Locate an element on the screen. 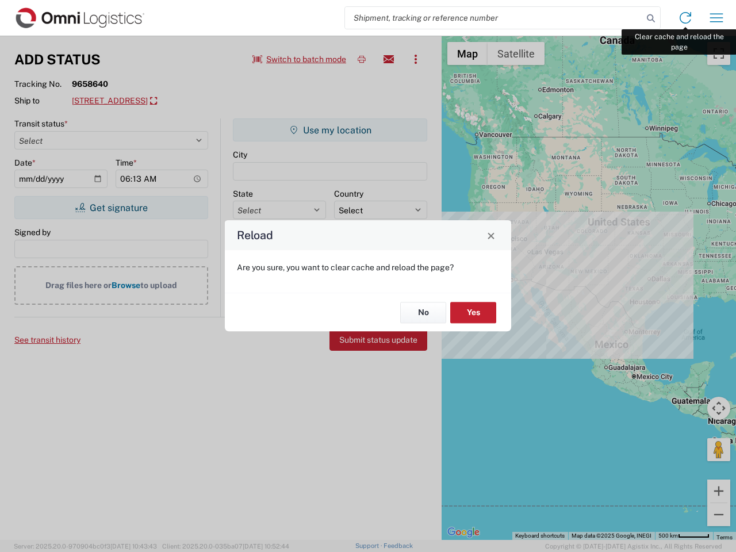 This screenshot has height=552, width=736. button: Close is located at coordinates (491, 235).